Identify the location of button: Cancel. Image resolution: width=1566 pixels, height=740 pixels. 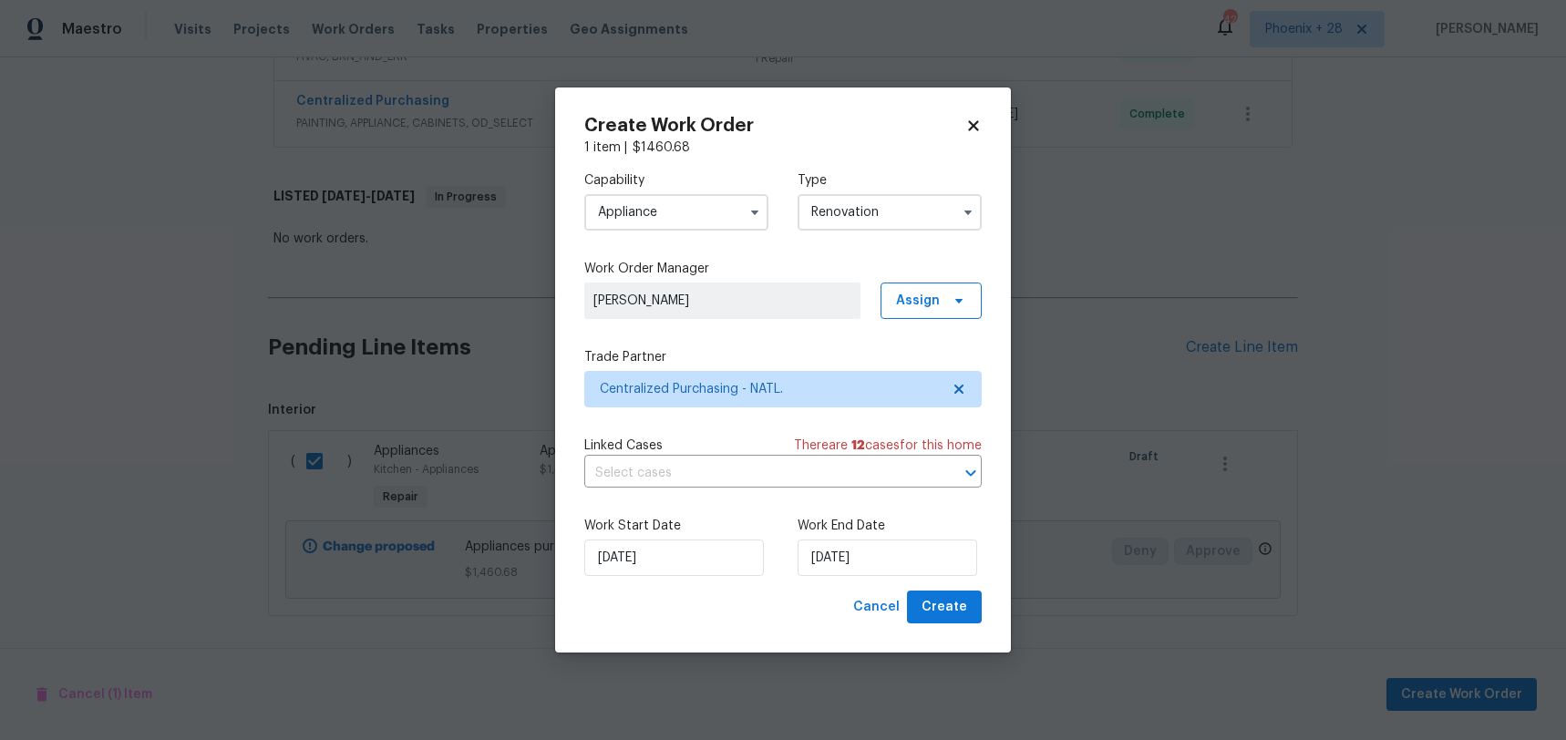
(876, 607).